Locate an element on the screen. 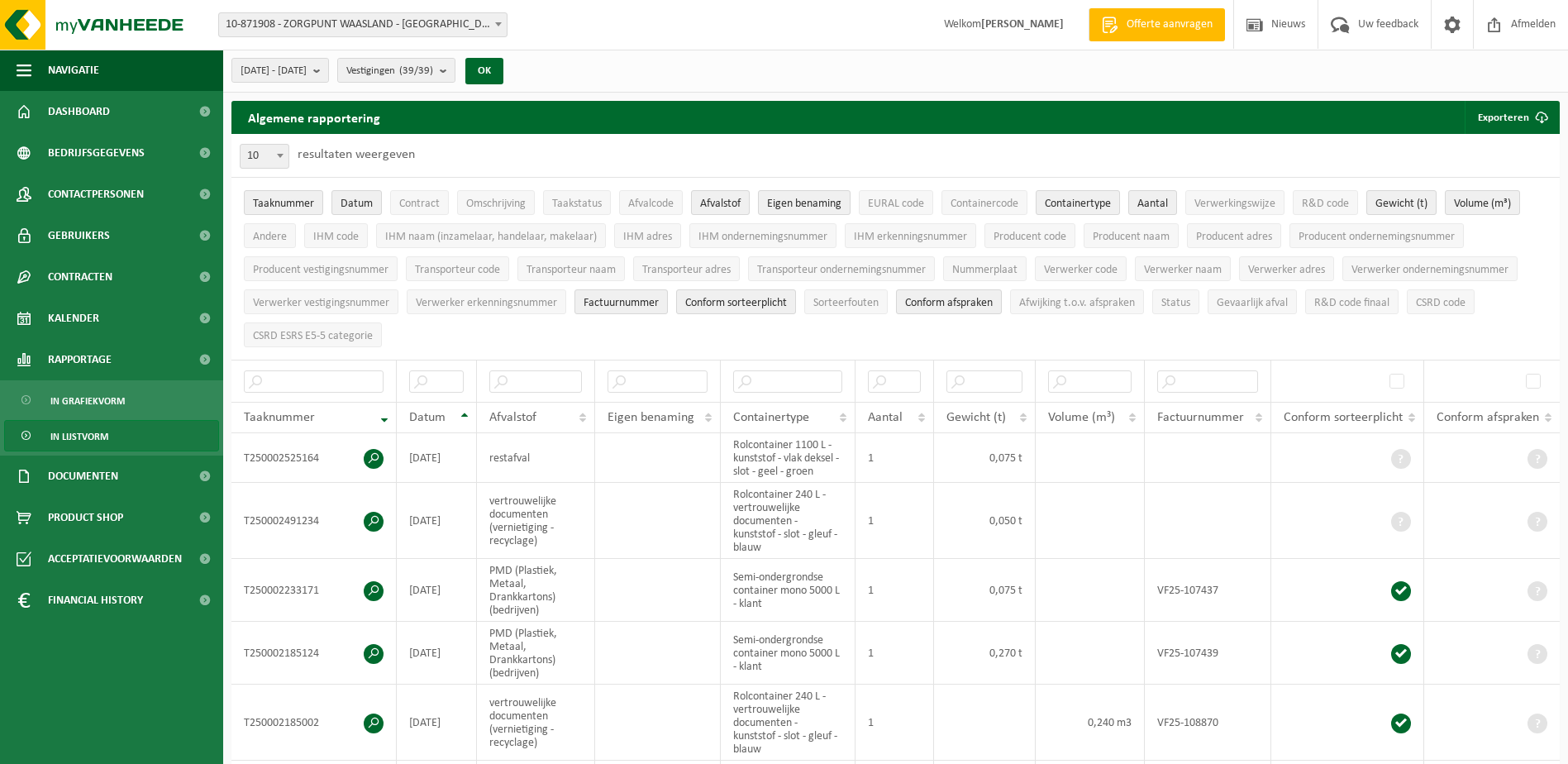  span: Taakstatus is located at coordinates (577, 203).